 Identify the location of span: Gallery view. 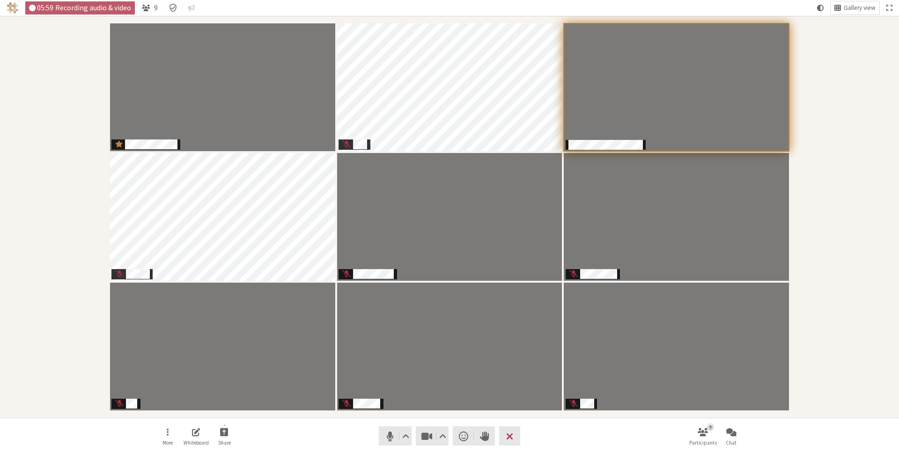
(860, 8).